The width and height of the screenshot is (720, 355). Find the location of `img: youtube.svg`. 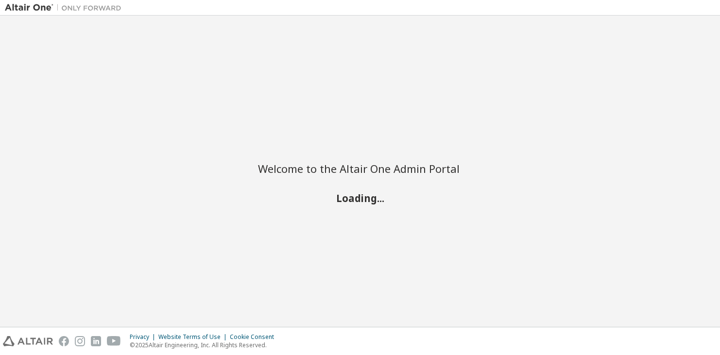

img: youtube.svg is located at coordinates (114, 341).